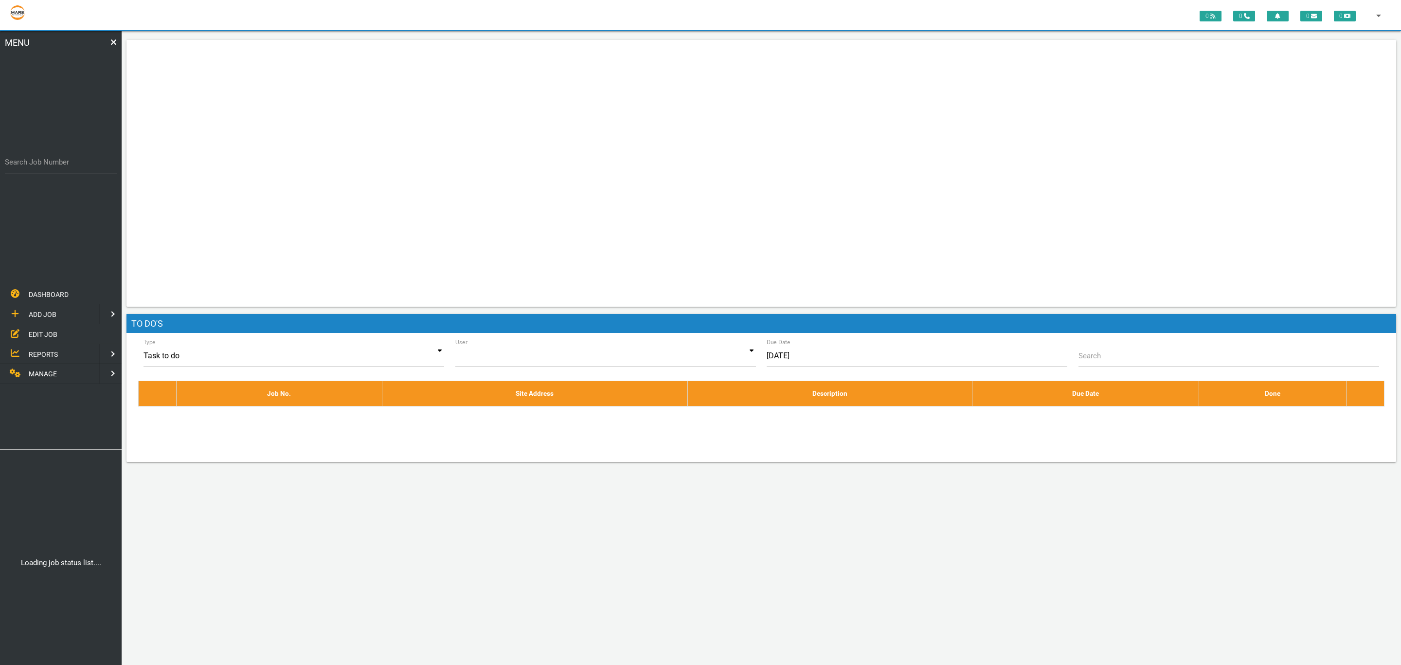 The width and height of the screenshot is (1401, 665). Describe the element at coordinates (49, 294) in the screenshot. I see `span: DASHBOARD` at that location.